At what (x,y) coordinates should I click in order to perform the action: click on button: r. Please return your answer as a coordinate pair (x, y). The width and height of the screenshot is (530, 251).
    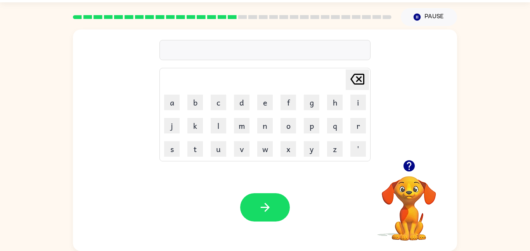
    Looking at the image, I should click on (358, 126).